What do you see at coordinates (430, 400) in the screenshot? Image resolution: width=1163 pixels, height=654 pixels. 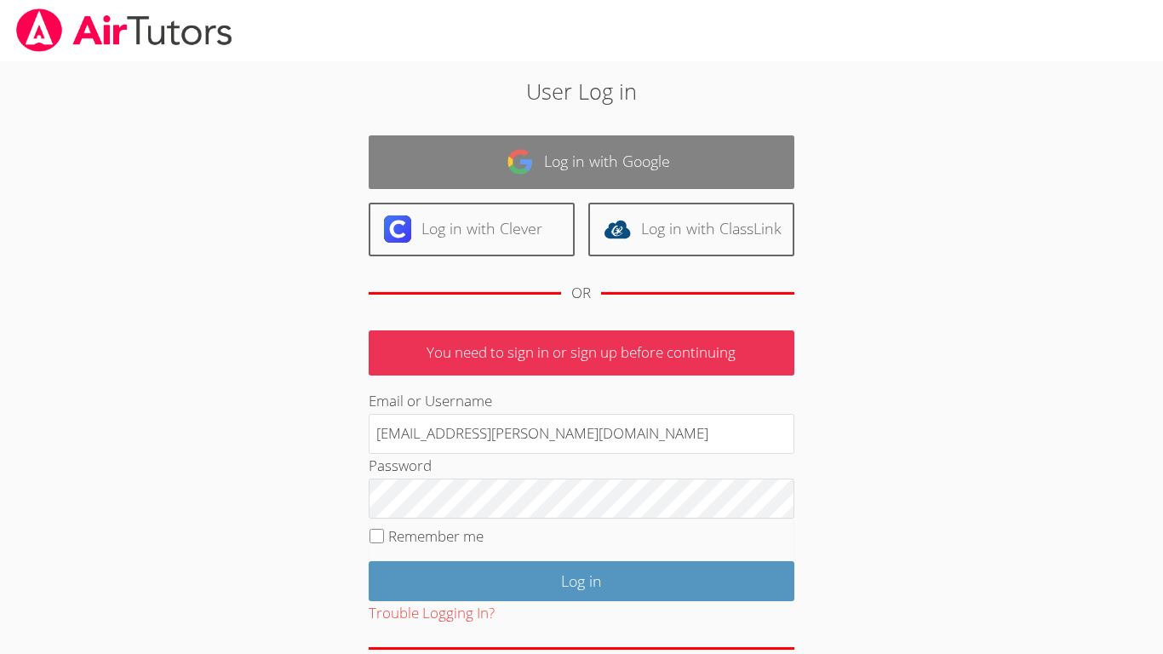 I see `label: Email or Username` at bounding box center [430, 400].